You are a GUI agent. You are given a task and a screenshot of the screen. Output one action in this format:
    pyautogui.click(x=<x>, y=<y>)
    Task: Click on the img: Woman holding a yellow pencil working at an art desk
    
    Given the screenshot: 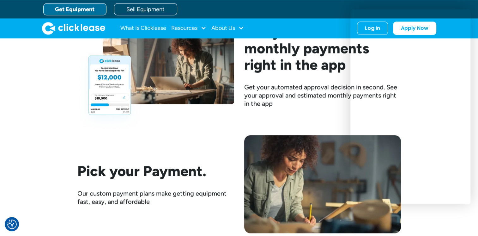 What is the action you would take?
    pyautogui.click(x=323, y=184)
    